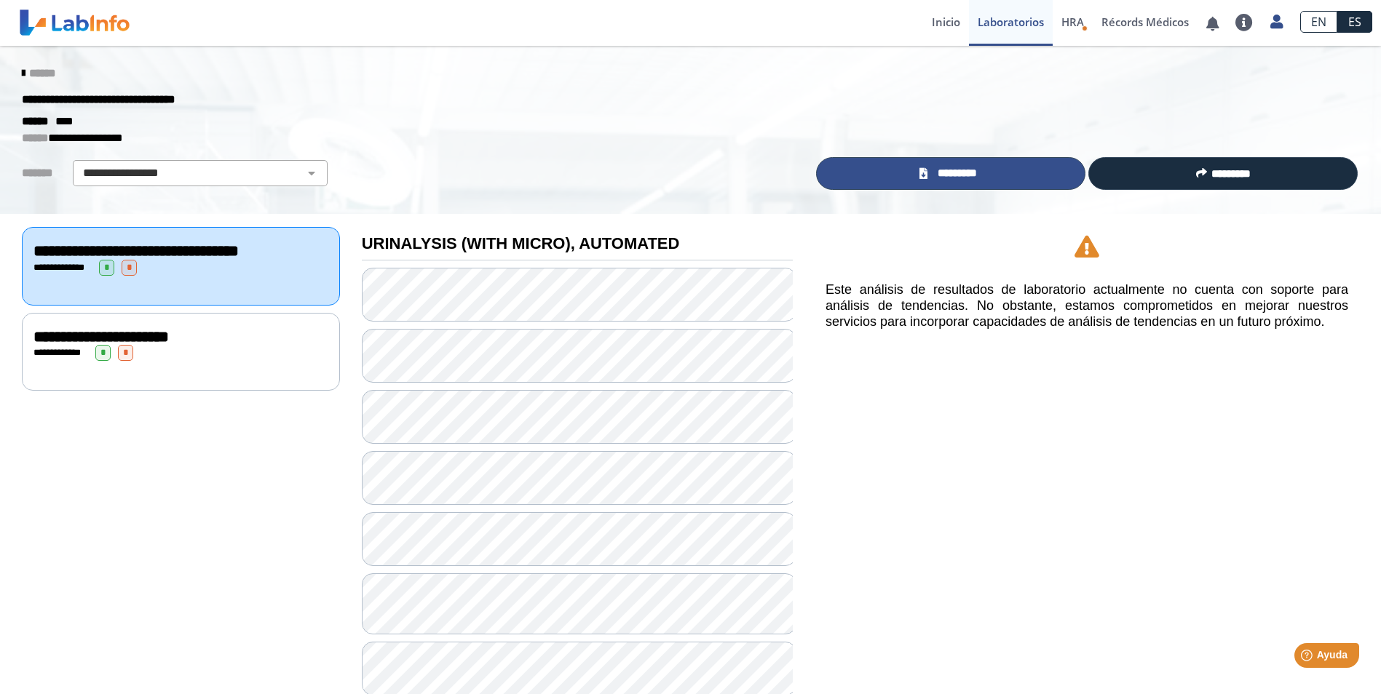 The width and height of the screenshot is (1381, 694). Describe the element at coordinates (81, 17) in the screenshot. I see `span: Ayuda` at that location.